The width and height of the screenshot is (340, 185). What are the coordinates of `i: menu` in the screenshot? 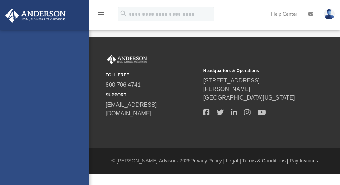 It's located at (101, 14).